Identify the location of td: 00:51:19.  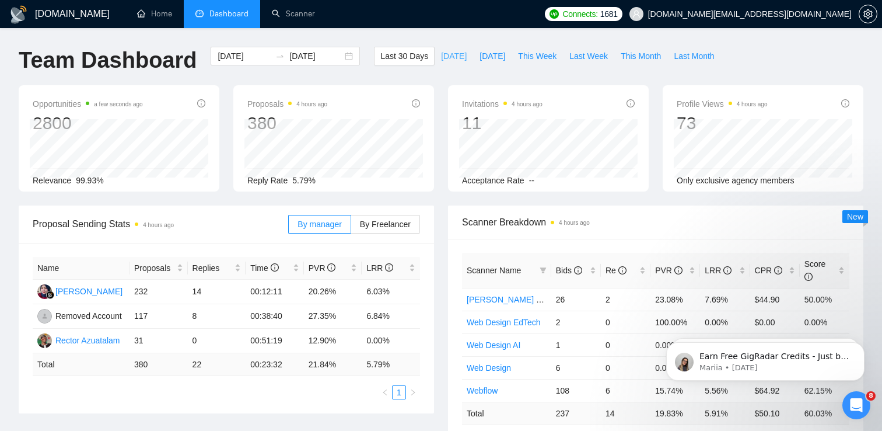
(275, 341).